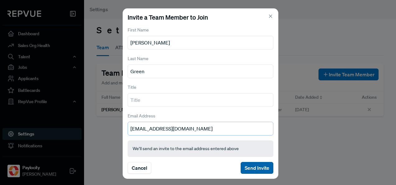 The width and height of the screenshot is (396, 185). What do you see at coordinates (141, 116) in the screenshot?
I see `label: Email Address` at bounding box center [141, 116].